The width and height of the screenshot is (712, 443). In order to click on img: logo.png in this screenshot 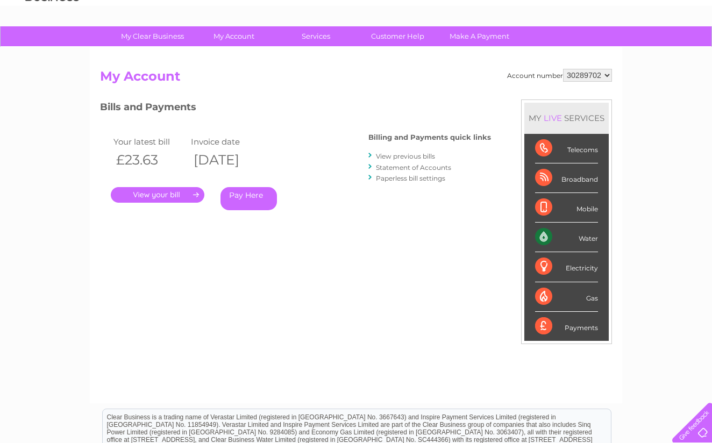, I will do `click(52, 44)`.